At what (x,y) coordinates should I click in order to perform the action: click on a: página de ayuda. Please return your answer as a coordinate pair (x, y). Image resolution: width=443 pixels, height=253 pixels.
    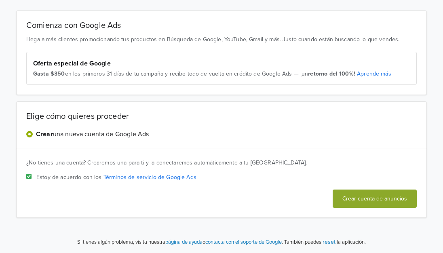
    Looking at the image, I should click on (184, 242).